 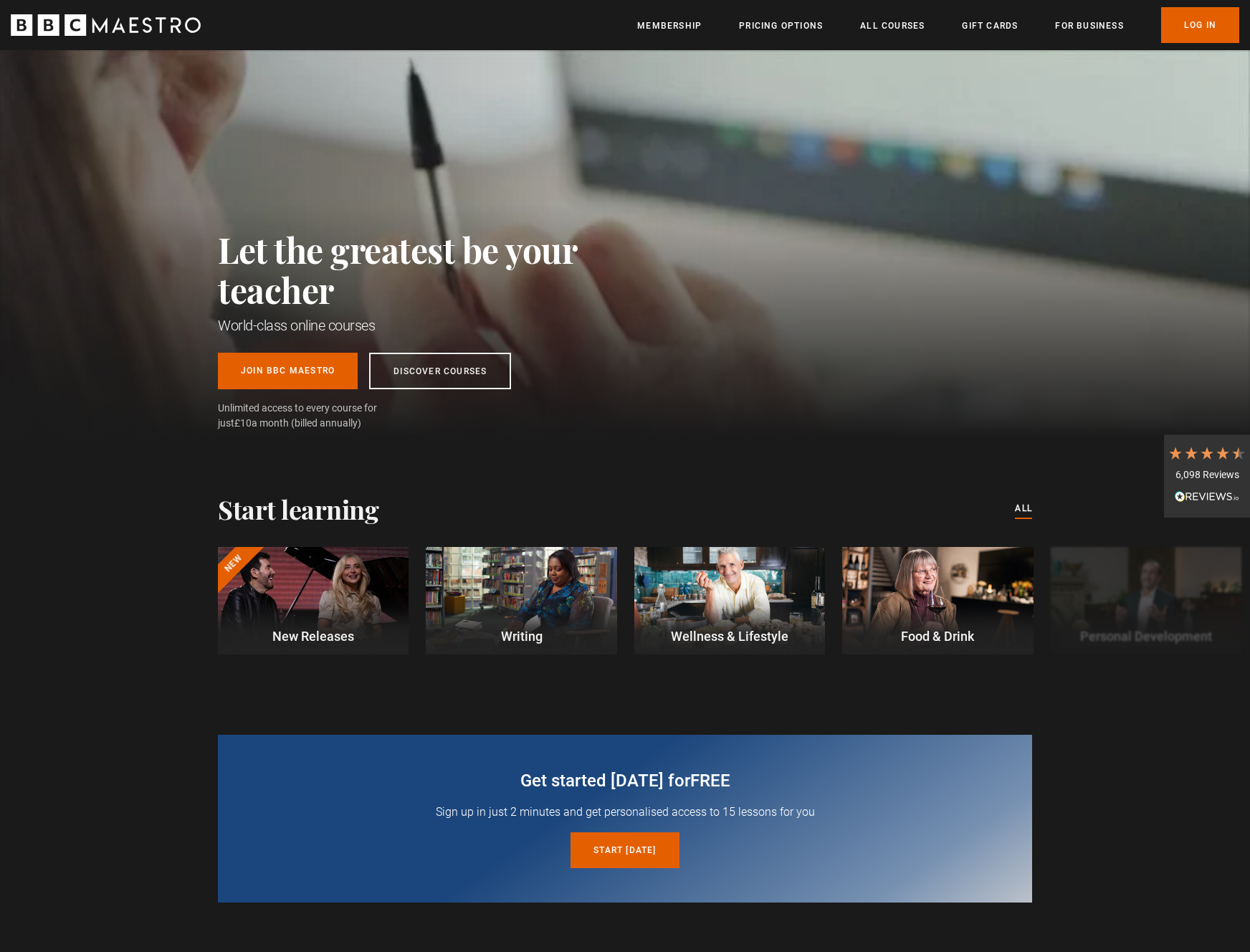 What do you see at coordinates (1207, 476) in the screenshot?
I see `div: 6,098 ReviewsRead All Reviews` at bounding box center [1207, 476].